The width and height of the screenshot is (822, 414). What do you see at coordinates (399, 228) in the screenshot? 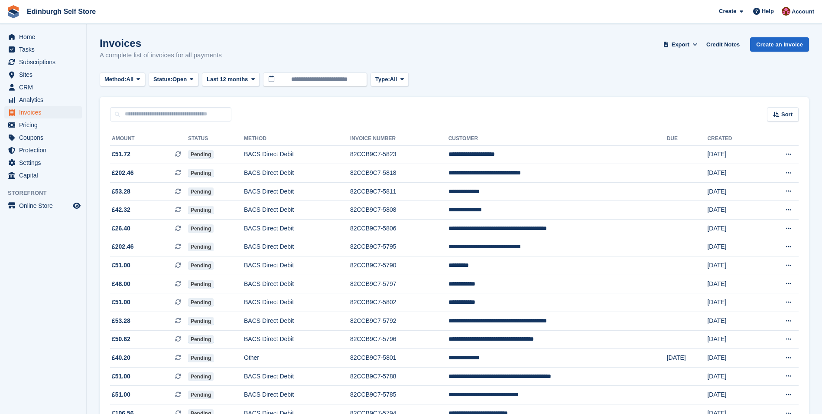
I see `td: 82CCB9C7-5806` at bounding box center [399, 228].